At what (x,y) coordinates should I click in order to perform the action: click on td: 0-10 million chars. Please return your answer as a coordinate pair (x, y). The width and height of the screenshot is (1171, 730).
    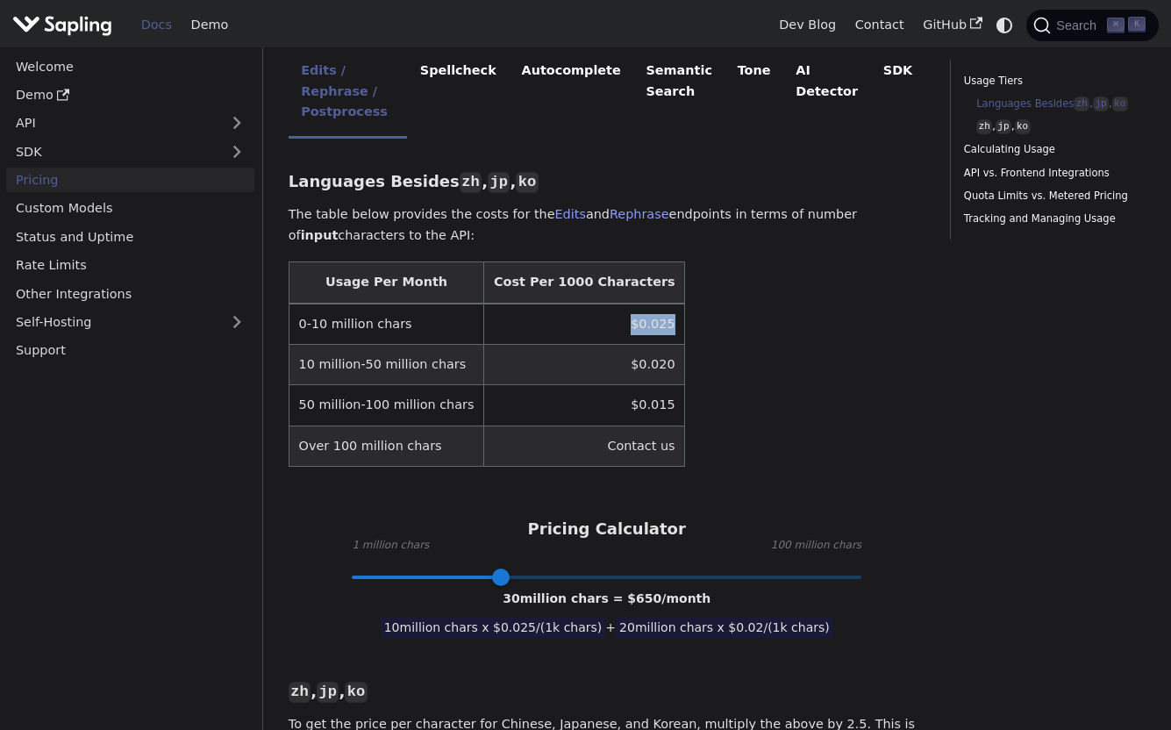
    Looking at the image, I should click on (386, 324).